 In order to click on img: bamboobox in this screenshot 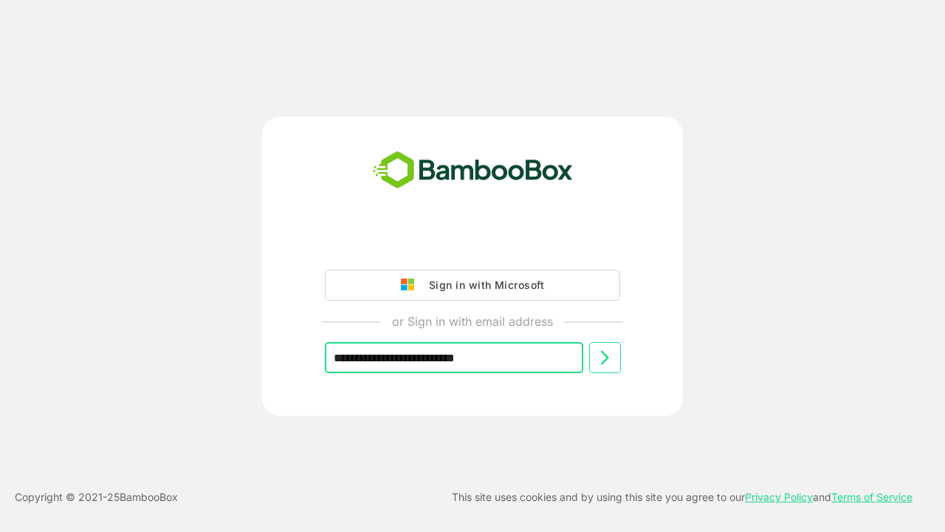, I will do `click(472, 171)`.